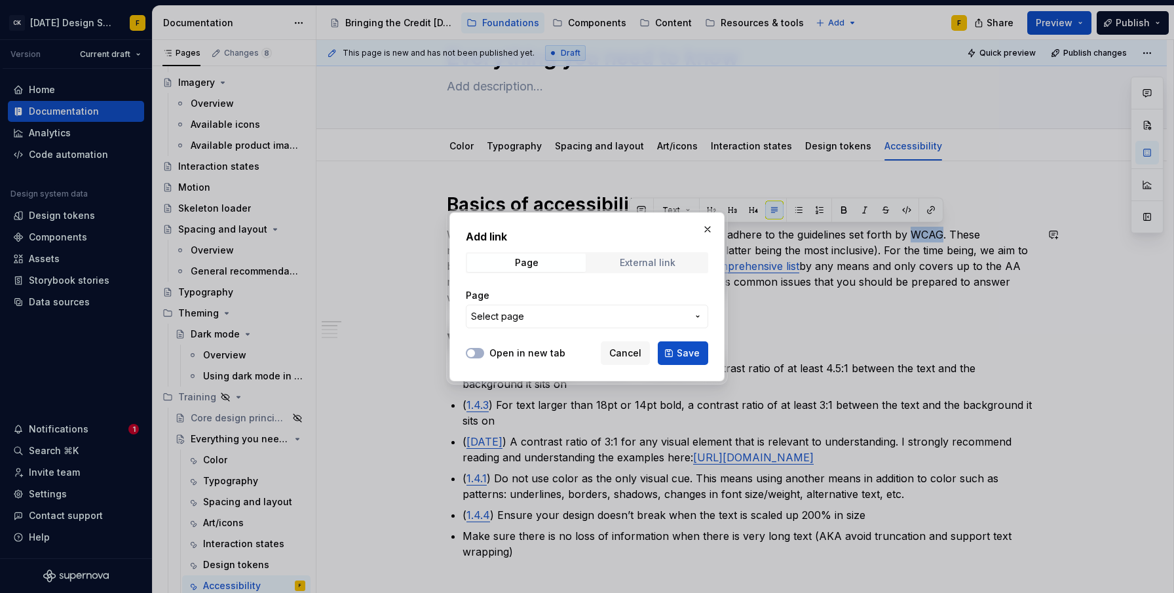 This screenshot has width=1174, height=593. Describe the element at coordinates (688, 353) in the screenshot. I see `span: Save` at that location.